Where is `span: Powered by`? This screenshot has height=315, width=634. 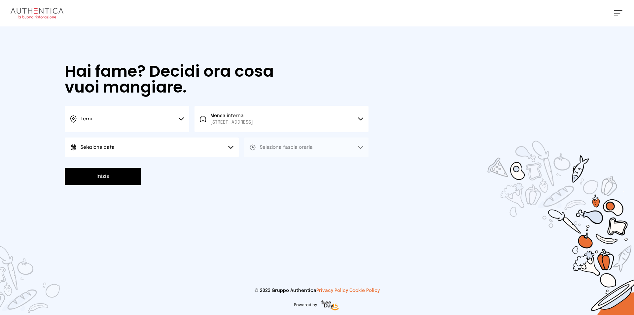
span: Powered by is located at coordinates (305, 305).